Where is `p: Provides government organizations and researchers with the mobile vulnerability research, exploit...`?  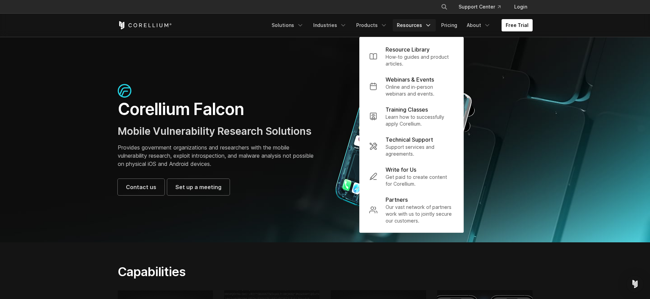 p: Provides government organizations and researchers with the mobile vulnerability research, exploit... is located at coordinates (218, 156).